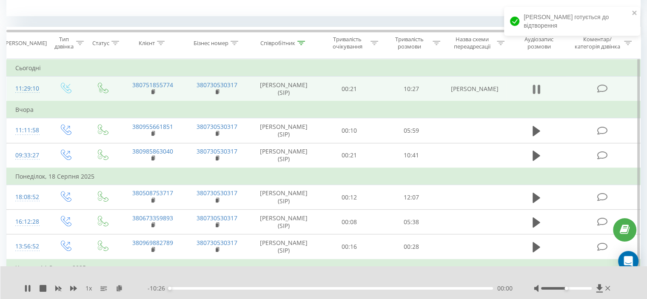 The height and width of the screenshot is (299, 647). Describe the element at coordinates (411, 155) in the screenshot. I see `td: 10:41` at that location.